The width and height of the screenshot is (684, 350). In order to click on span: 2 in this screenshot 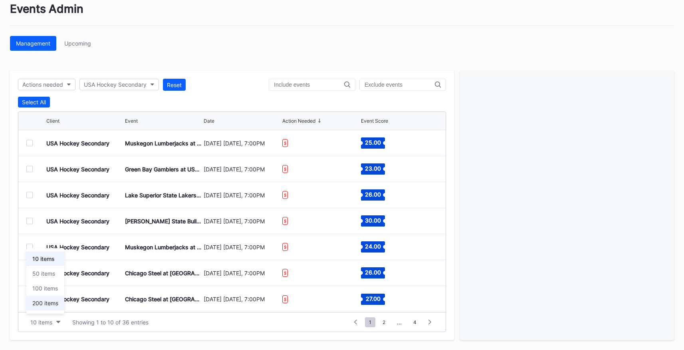, I will do `click(384, 322)`.